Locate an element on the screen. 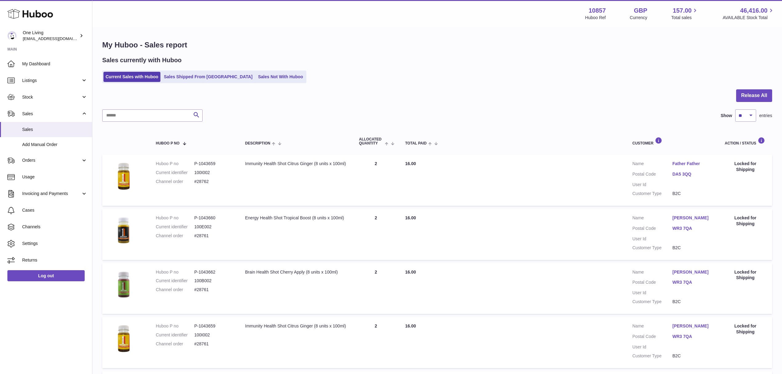 This screenshot has width=782, height=374. h1: My Huboo - Sales report is located at coordinates (437, 45).